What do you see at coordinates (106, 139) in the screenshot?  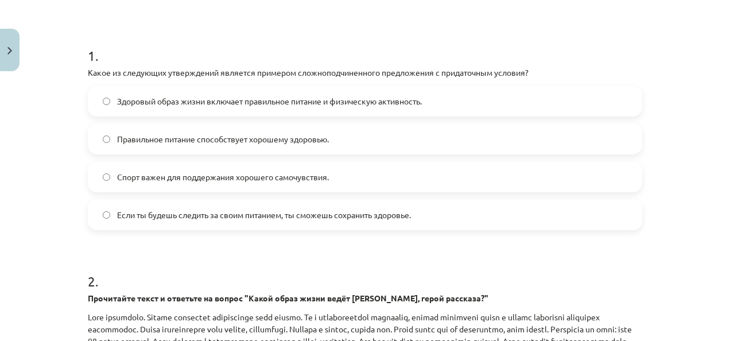 I see `input: Правильное питание способствует хорошему здоровью.` at bounding box center [106, 139].